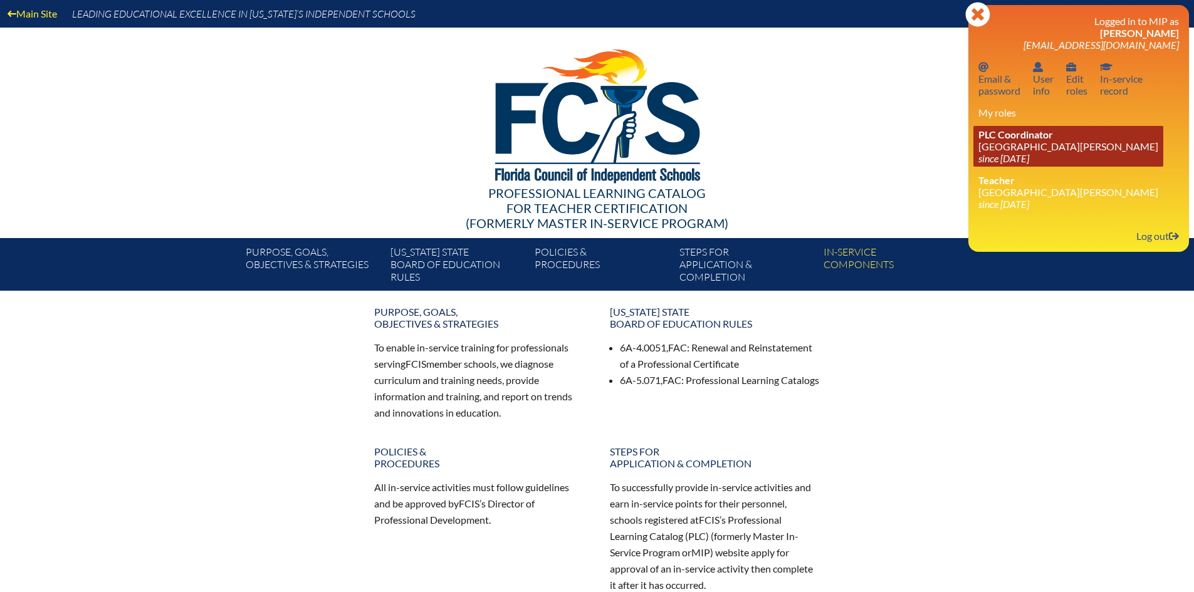  What do you see at coordinates (1015, 134) in the screenshot?
I see `span: PLC Coordinator` at bounding box center [1015, 134].